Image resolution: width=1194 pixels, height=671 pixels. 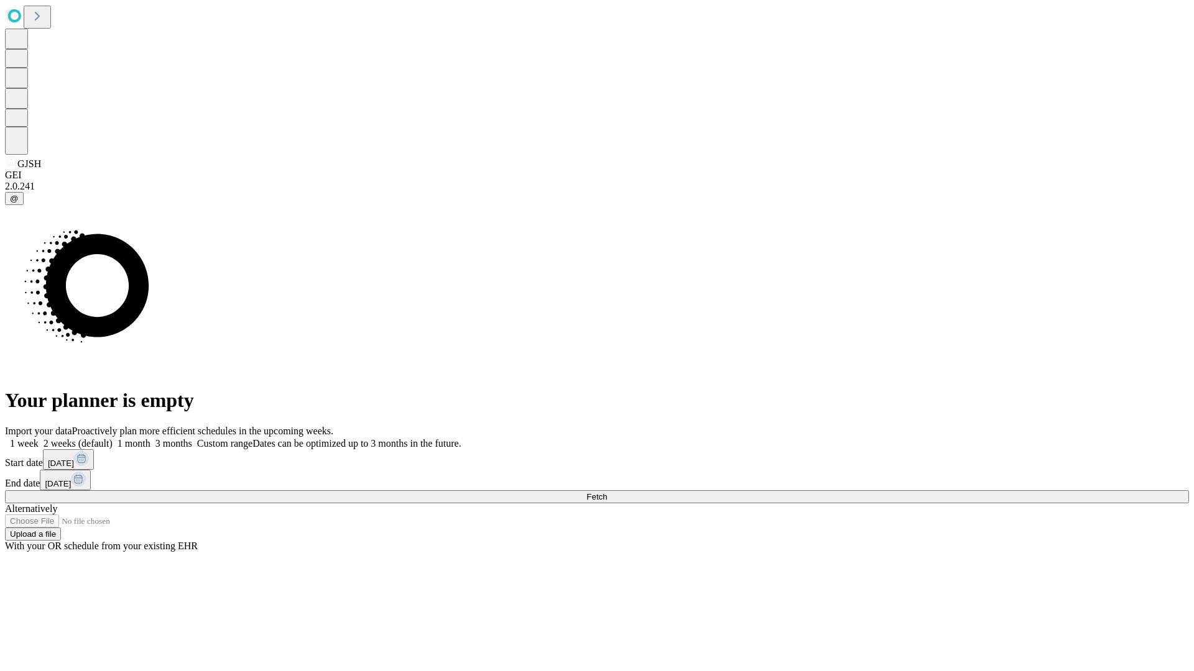 I want to click on span: 3 months, so click(x=173, y=443).